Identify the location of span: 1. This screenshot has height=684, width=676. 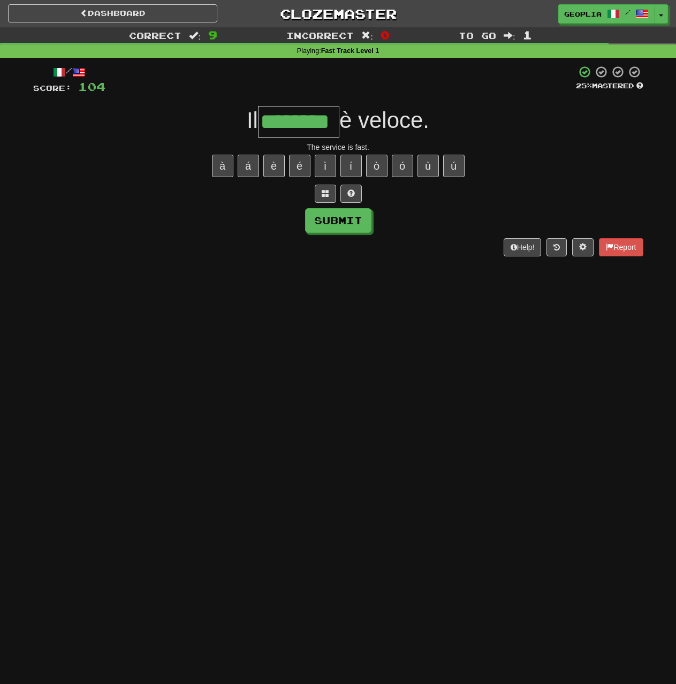
(528, 35).